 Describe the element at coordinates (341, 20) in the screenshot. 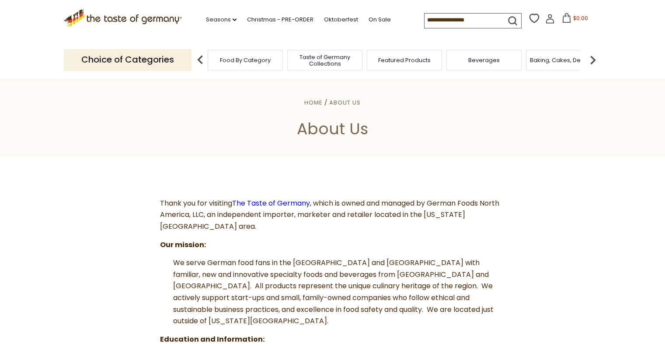

I see `a: Oktoberfest` at that location.